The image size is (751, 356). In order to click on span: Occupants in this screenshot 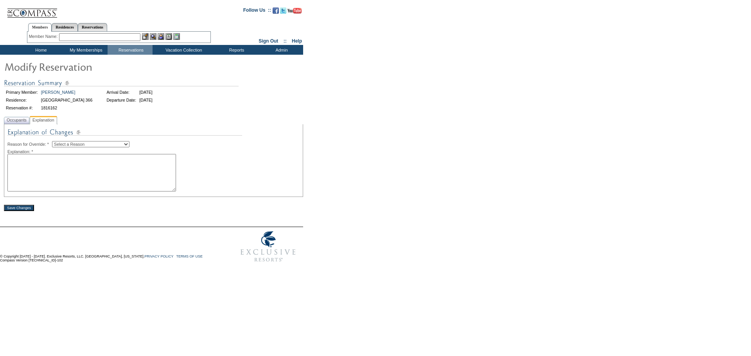, I will do `click(16, 120)`.